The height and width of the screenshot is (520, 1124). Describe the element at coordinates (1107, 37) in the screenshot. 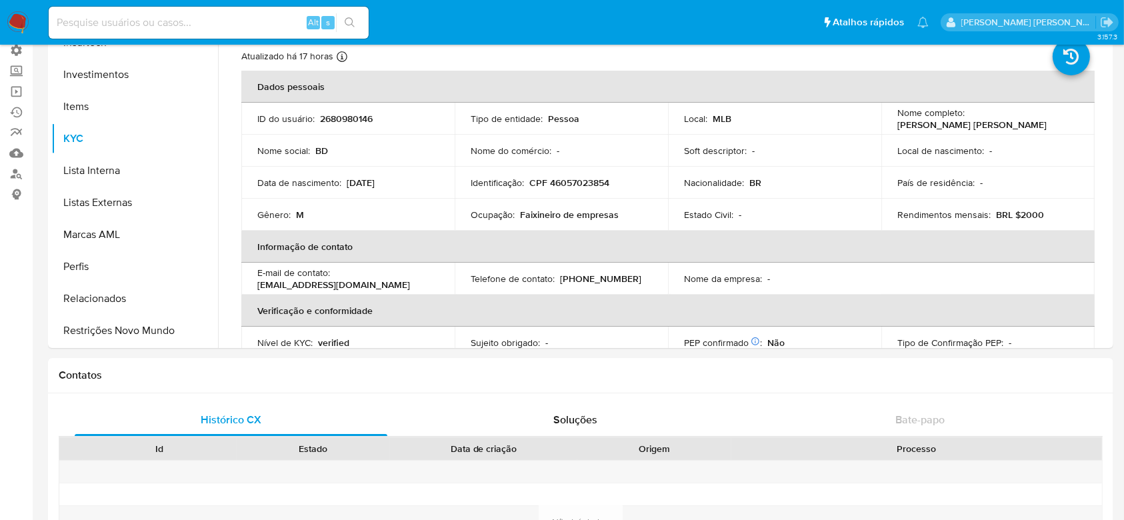

I see `span: 3.157.3` at that location.